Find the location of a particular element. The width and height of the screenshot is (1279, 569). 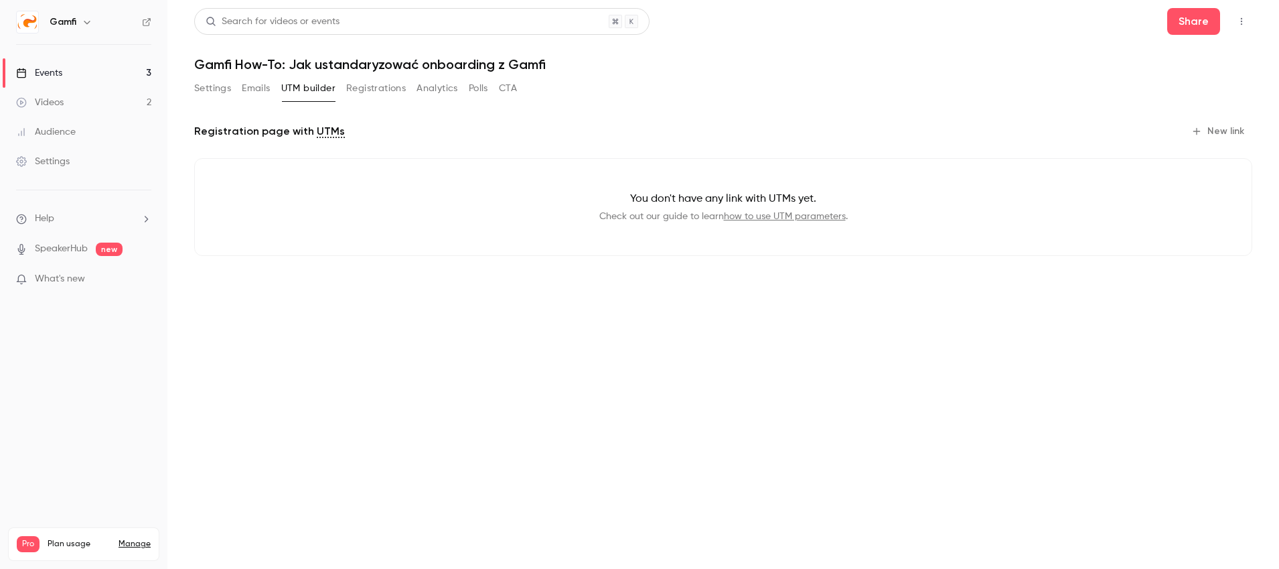

span: What's new is located at coordinates (60, 279).